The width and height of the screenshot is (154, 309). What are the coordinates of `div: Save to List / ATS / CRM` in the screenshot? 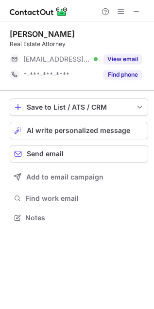 It's located at (78, 107).